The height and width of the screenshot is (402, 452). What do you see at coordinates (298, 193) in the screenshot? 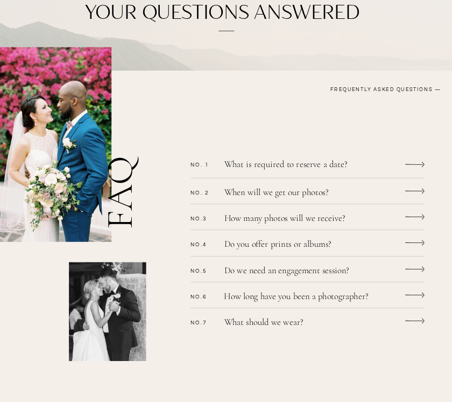
I see `a: When will we get our photos?` at bounding box center [298, 193].